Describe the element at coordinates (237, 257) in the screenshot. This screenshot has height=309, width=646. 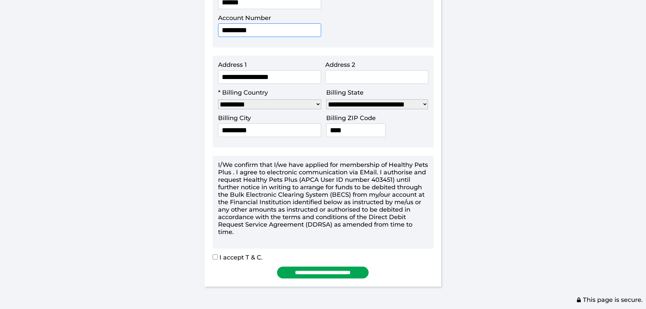
I see `label: I accept T & C.` at that location.